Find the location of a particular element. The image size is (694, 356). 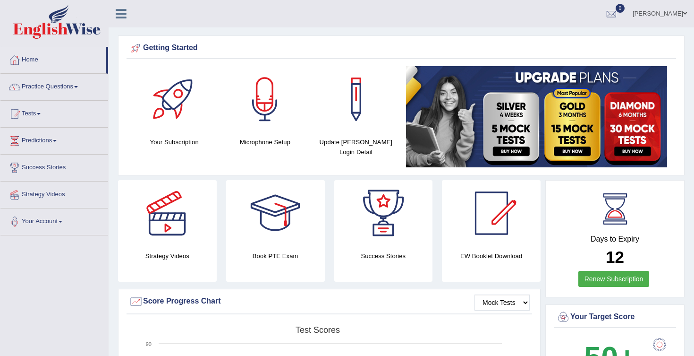

h4: Your Subscription is located at coordinates (174, 142).